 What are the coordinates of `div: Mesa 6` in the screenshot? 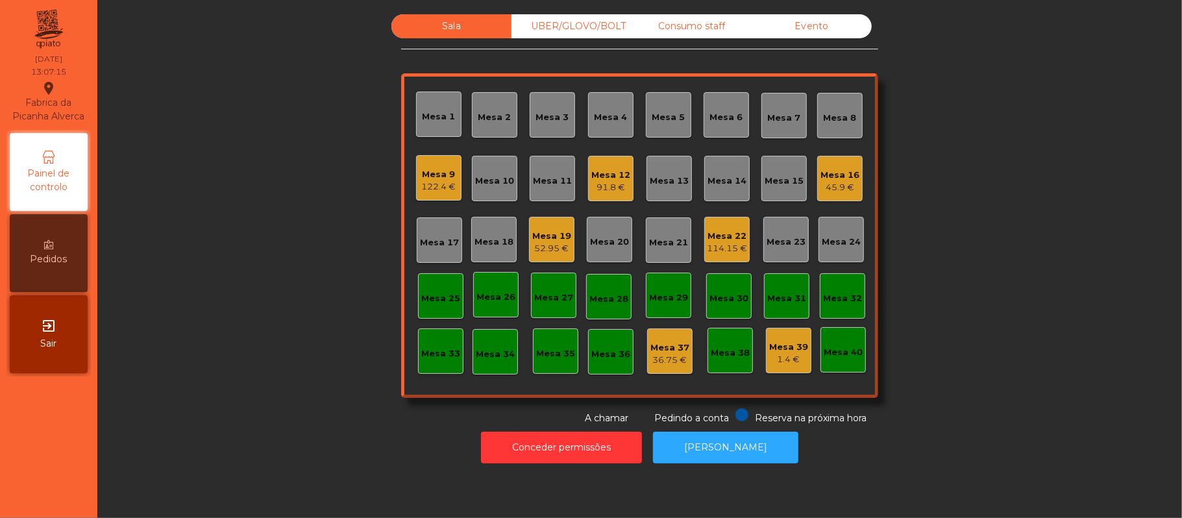 It's located at (727, 118).